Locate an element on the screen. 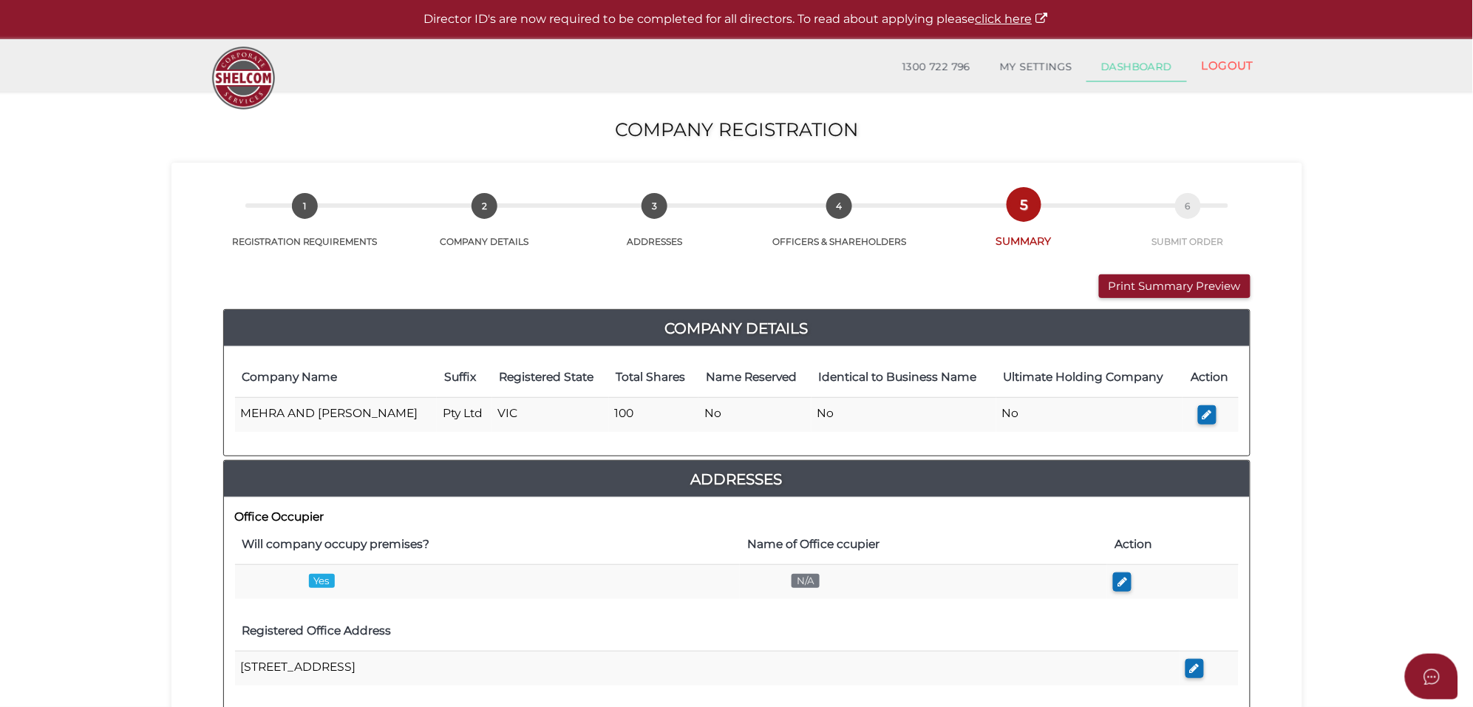  a: LOGOUT is located at coordinates (1228, 65).